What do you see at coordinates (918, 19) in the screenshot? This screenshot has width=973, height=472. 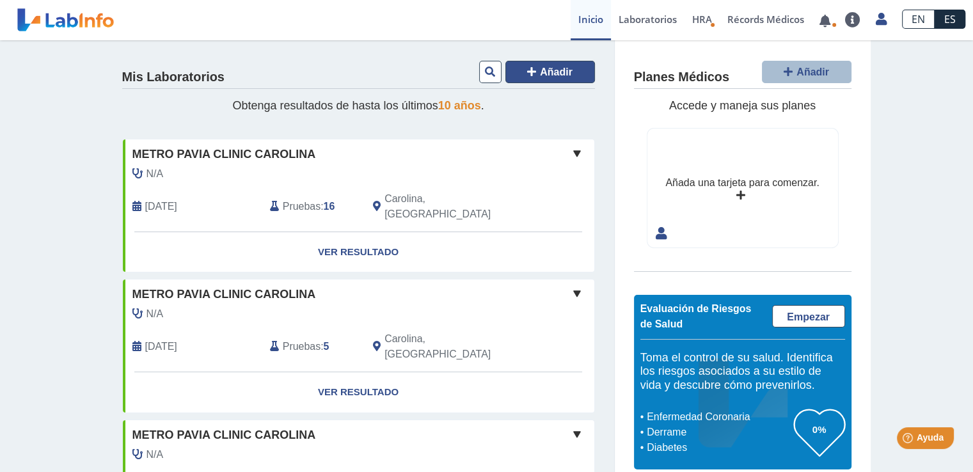 I see `a: EN` at bounding box center [918, 19].